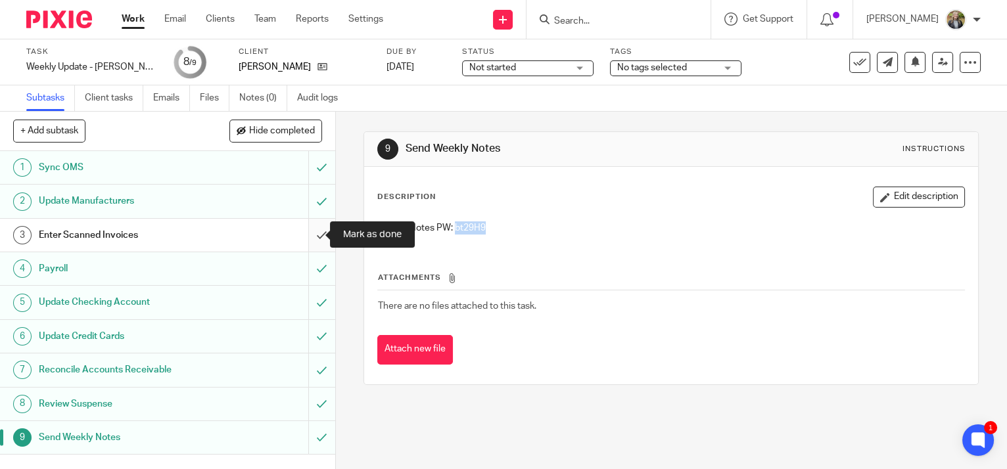  What do you see at coordinates (410, 277) in the screenshot?
I see `span: Attachments` at bounding box center [410, 277].